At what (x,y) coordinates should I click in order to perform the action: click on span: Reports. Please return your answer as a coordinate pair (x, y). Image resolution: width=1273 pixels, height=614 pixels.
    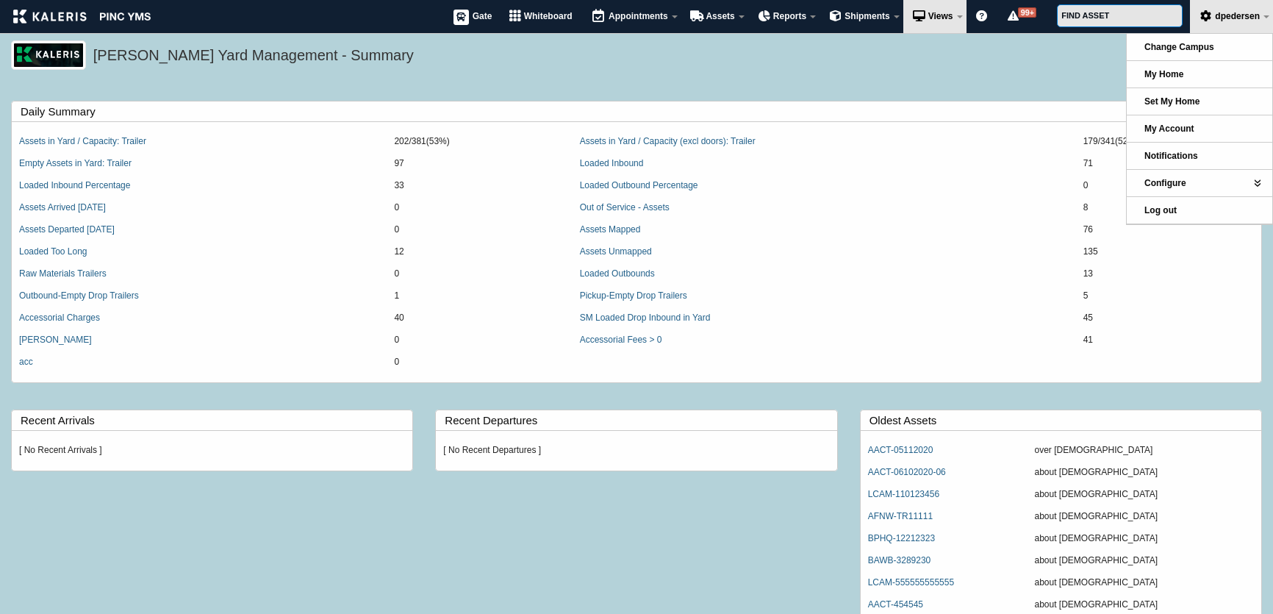
    Looking at the image, I should click on (789, 16).